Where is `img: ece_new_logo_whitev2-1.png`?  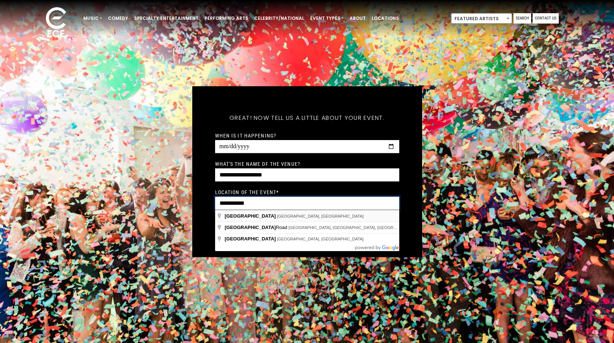
img: ece_new_logo_whitev2-1.png is located at coordinates (56, 23).